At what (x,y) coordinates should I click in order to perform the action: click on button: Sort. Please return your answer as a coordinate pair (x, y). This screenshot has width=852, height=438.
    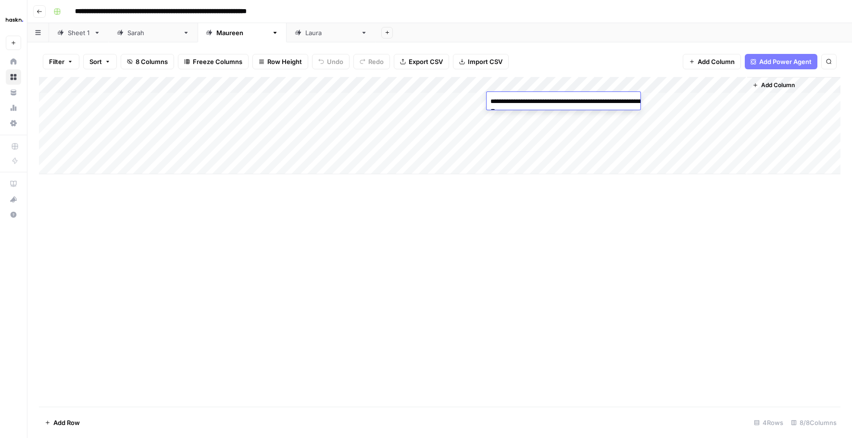
    Looking at the image, I should click on (100, 62).